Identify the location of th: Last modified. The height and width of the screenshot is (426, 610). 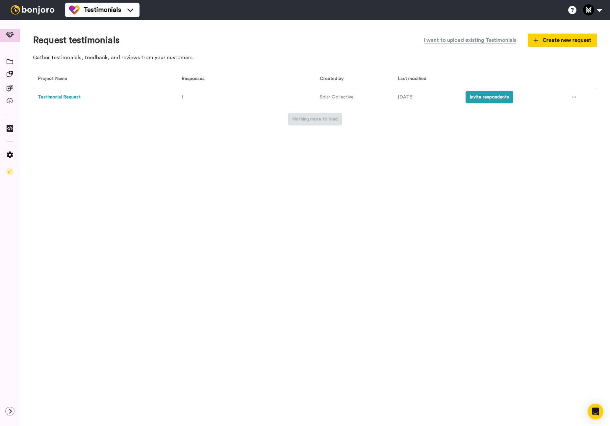
(427, 79).